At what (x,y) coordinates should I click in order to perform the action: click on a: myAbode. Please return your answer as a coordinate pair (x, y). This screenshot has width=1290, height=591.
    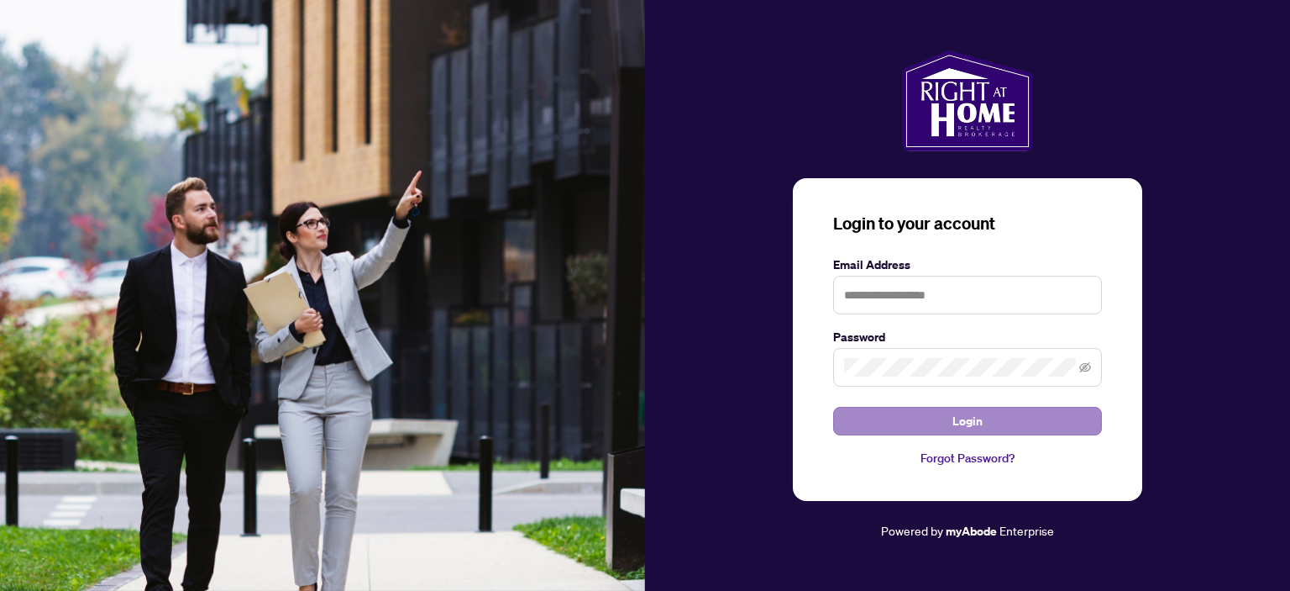
    Looking at the image, I should click on (971, 531).